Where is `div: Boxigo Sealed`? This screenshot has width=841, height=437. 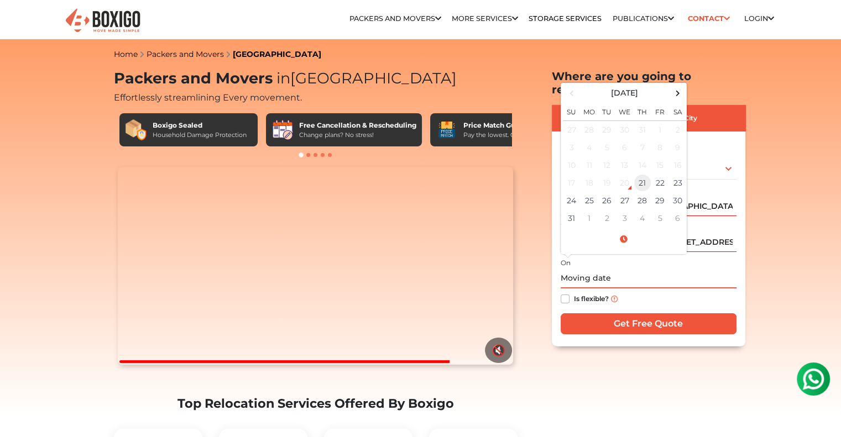 div: Boxigo Sealed is located at coordinates (200, 125).